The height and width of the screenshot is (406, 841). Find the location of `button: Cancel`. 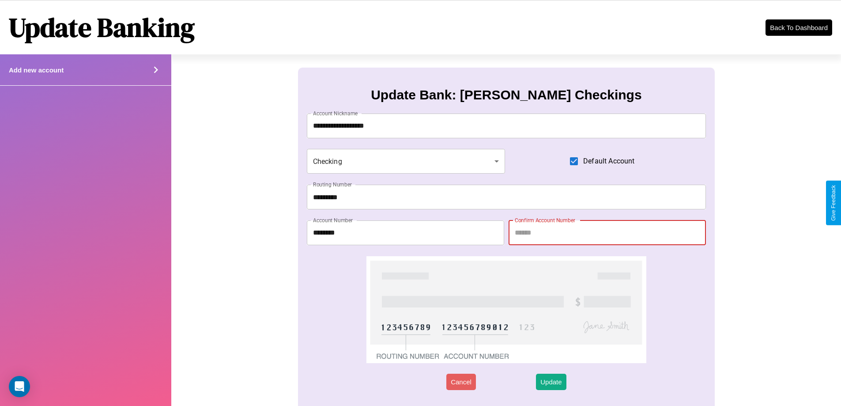

button: Cancel is located at coordinates (461, 381).